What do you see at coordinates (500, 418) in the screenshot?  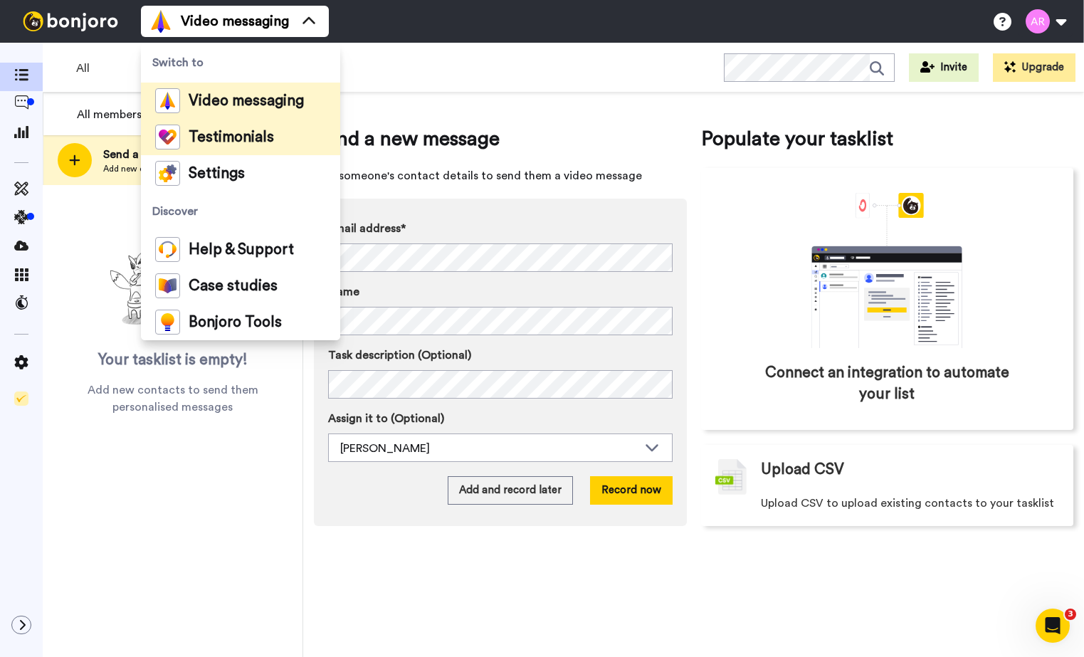 I see `label: Assign it to (Optional)` at bounding box center [500, 418].